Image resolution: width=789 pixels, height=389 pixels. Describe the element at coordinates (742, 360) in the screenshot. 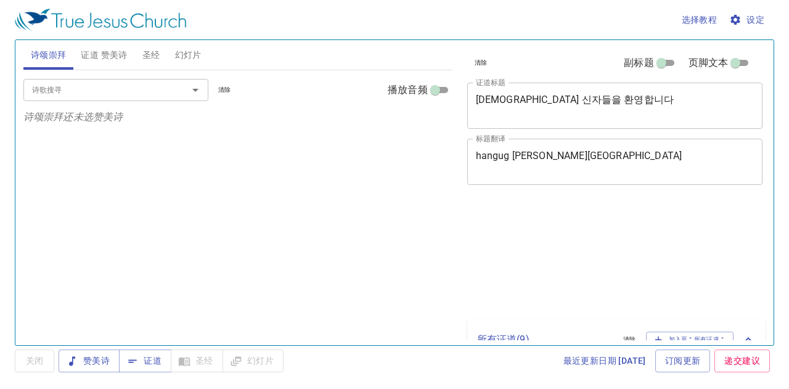

I see `span: 递交建议` at that location.